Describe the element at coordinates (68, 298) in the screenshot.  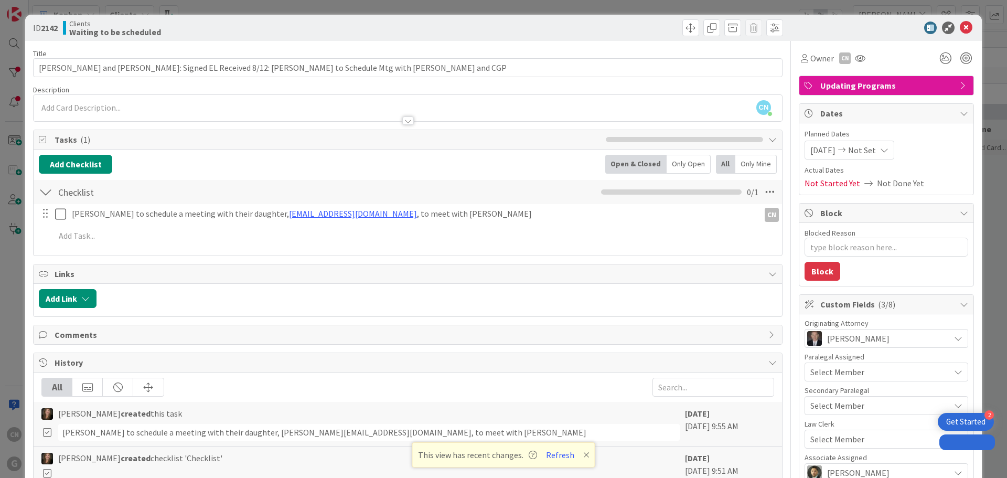
I see `button: Add Link` at that location.